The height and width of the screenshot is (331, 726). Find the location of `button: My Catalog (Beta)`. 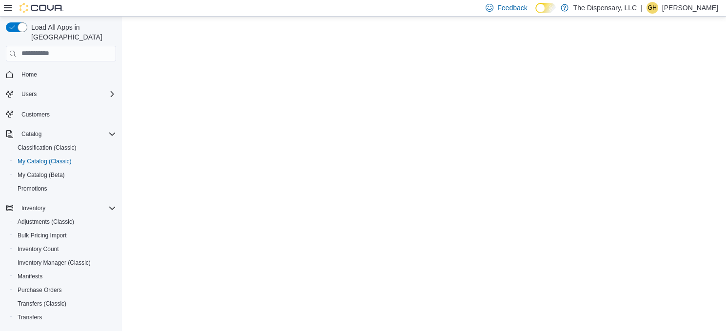

button: My Catalog (Beta) is located at coordinates (65, 175).